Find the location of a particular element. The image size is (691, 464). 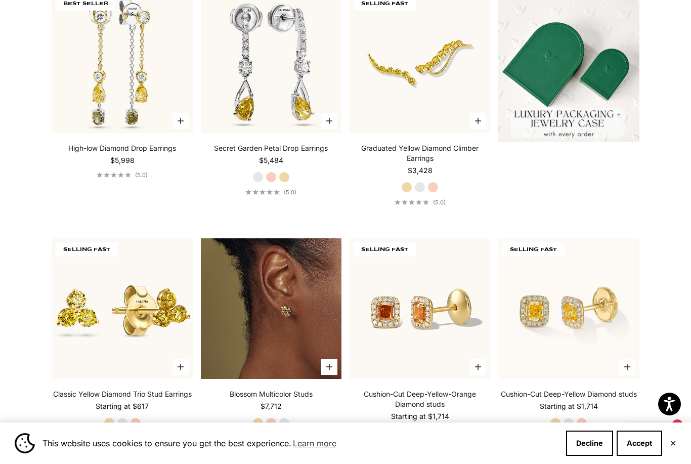

sale-price: $7,712 is located at coordinates (271, 406).